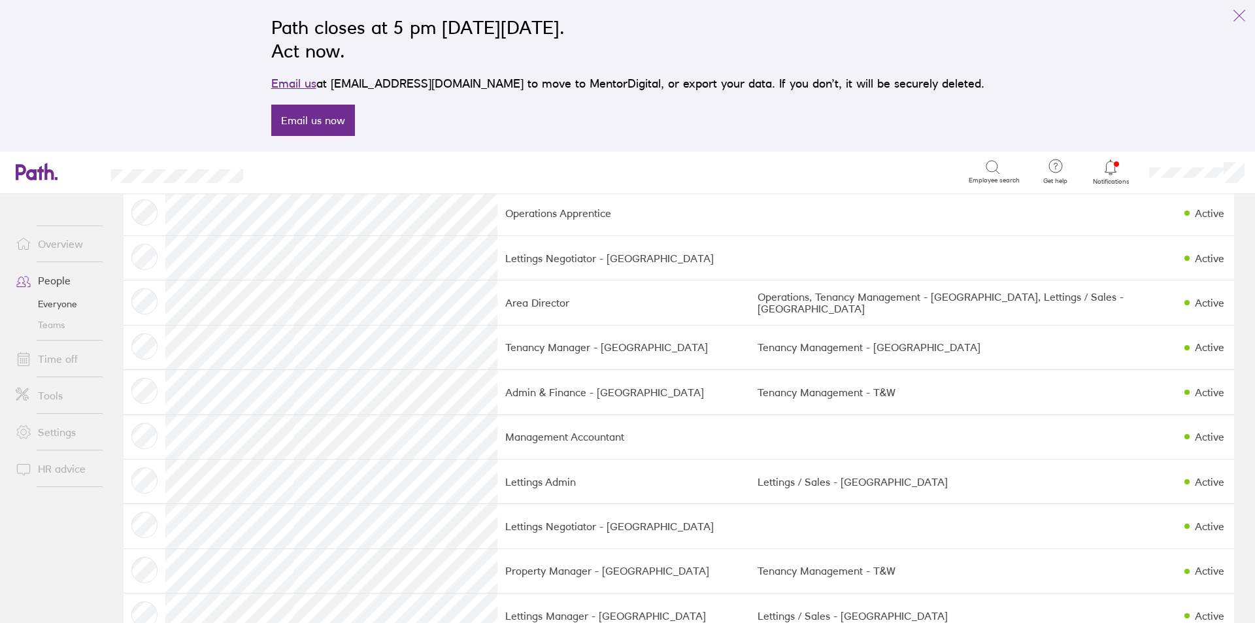 This screenshot has height=623, width=1255. What do you see at coordinates (623, 213) in the screenshot?
I see `td: Operations Apprentice` at bounding box center [623, 213].